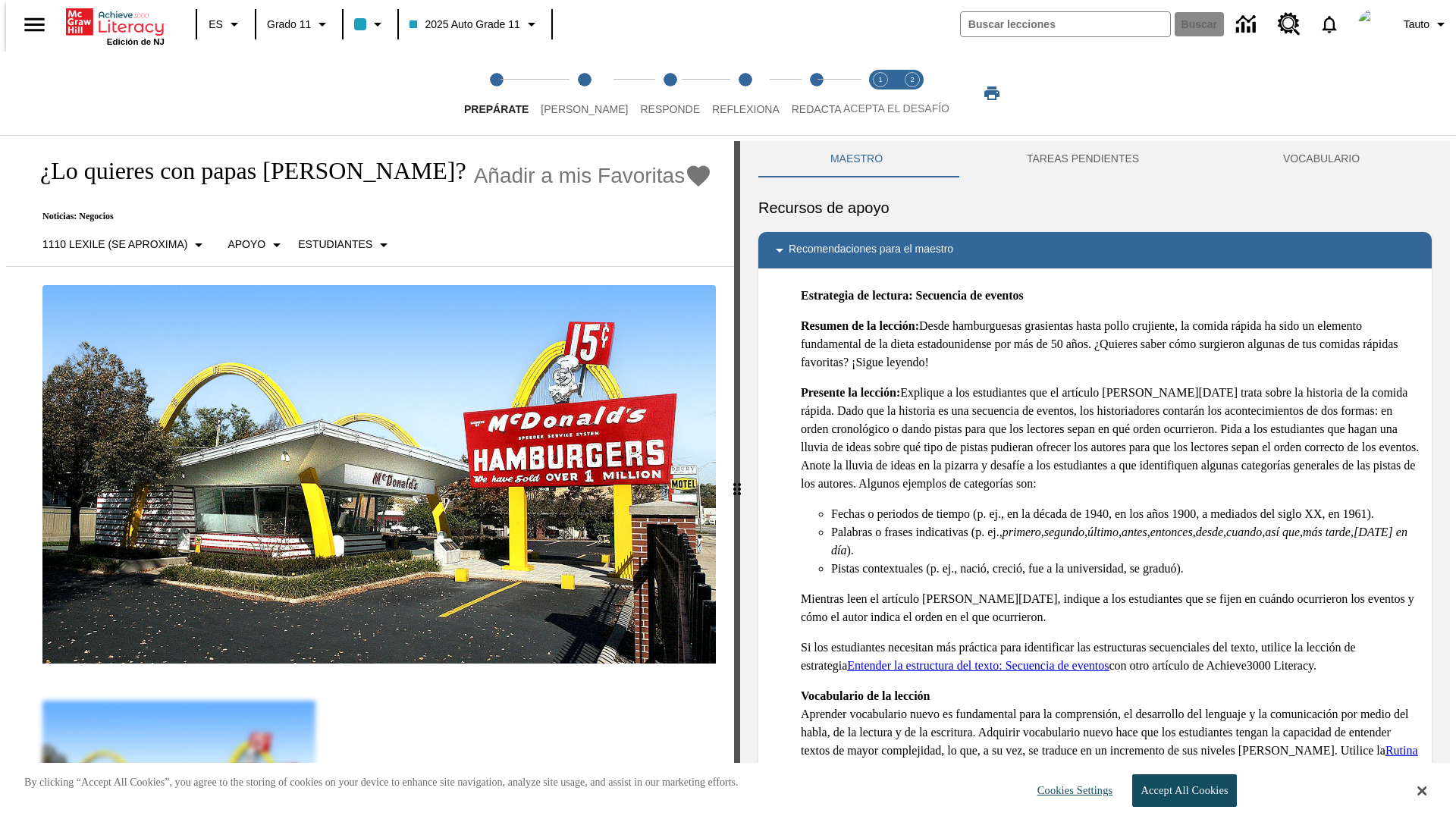 This screenshot has width=1456, height=819. Describe the element at coordinates (912, 93) in the screenshot. I see `button: Acepta el desafío contesta step 2 of 2` at that location.